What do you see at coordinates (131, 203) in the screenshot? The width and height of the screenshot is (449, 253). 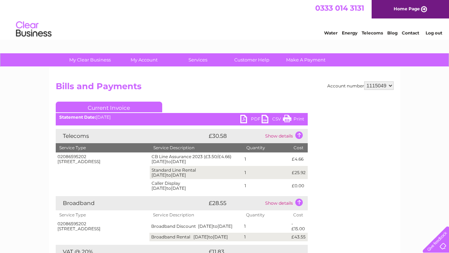 I see `td: Broadband` at bounding box center [131, 203].